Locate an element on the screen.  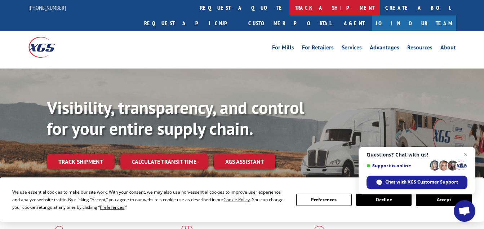
a: Agent is located at coordinates (355, 23).